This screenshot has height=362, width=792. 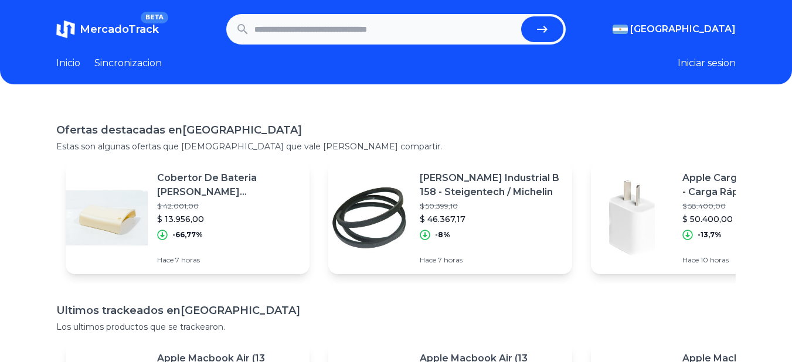 What do you see at coordinates (442, 235) in the screenshot?
I see `p: -8%` at bounding box center [442, 235].